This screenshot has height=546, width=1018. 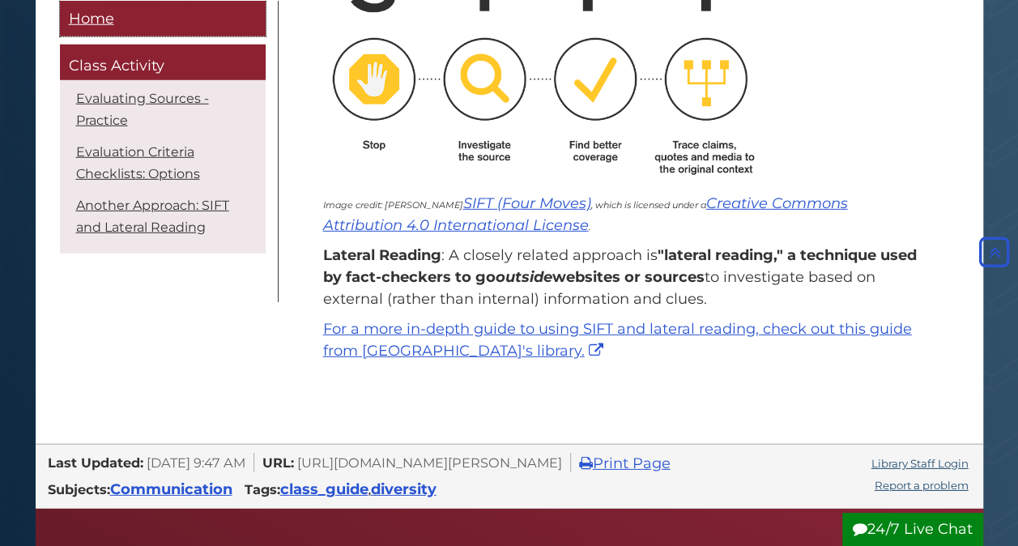 What do you see at coordinates (664, 277) in the screenshot?
I see `strong: or sources` at bounding box center [664, 277].